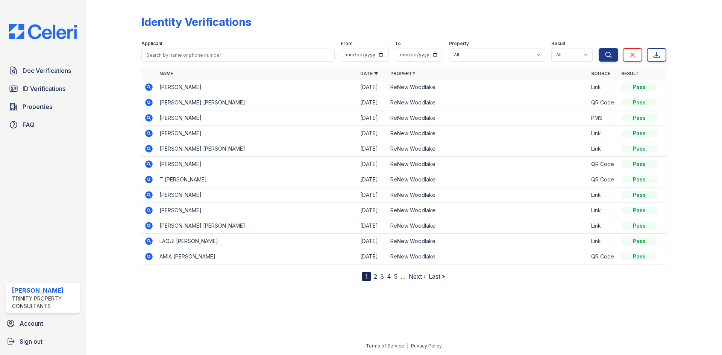 Image resolution: width=722 pixels, height=355 pixels. Describe the element at coordinates (398, 44) in the screenshot. I see `label: To` at that location.